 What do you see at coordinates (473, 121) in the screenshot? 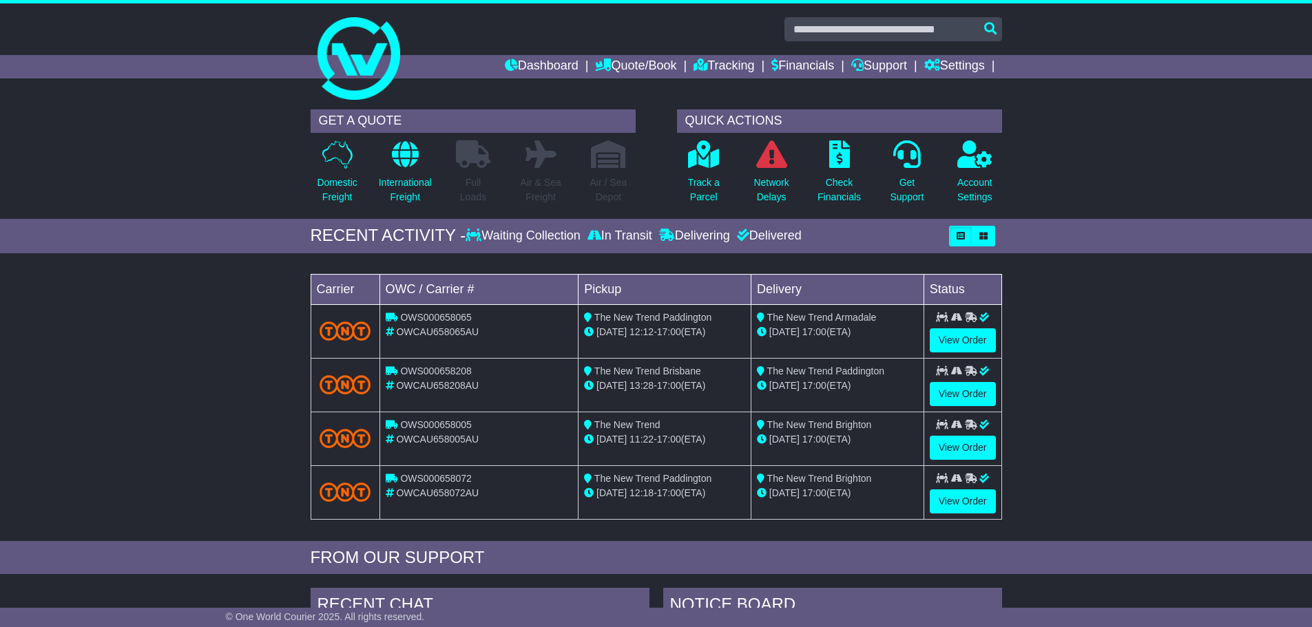
I see `div: GET A QUOTE` at bounding box center [473, 121].